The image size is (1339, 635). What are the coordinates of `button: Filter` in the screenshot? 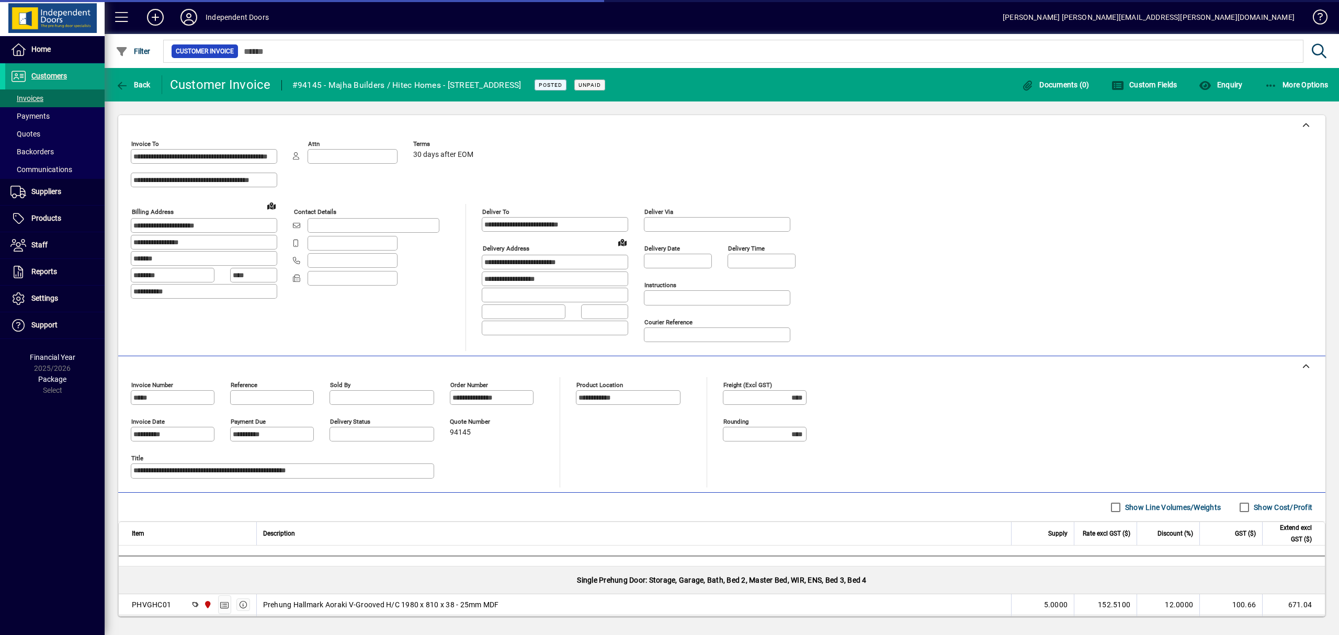 It's located at (133, 51).